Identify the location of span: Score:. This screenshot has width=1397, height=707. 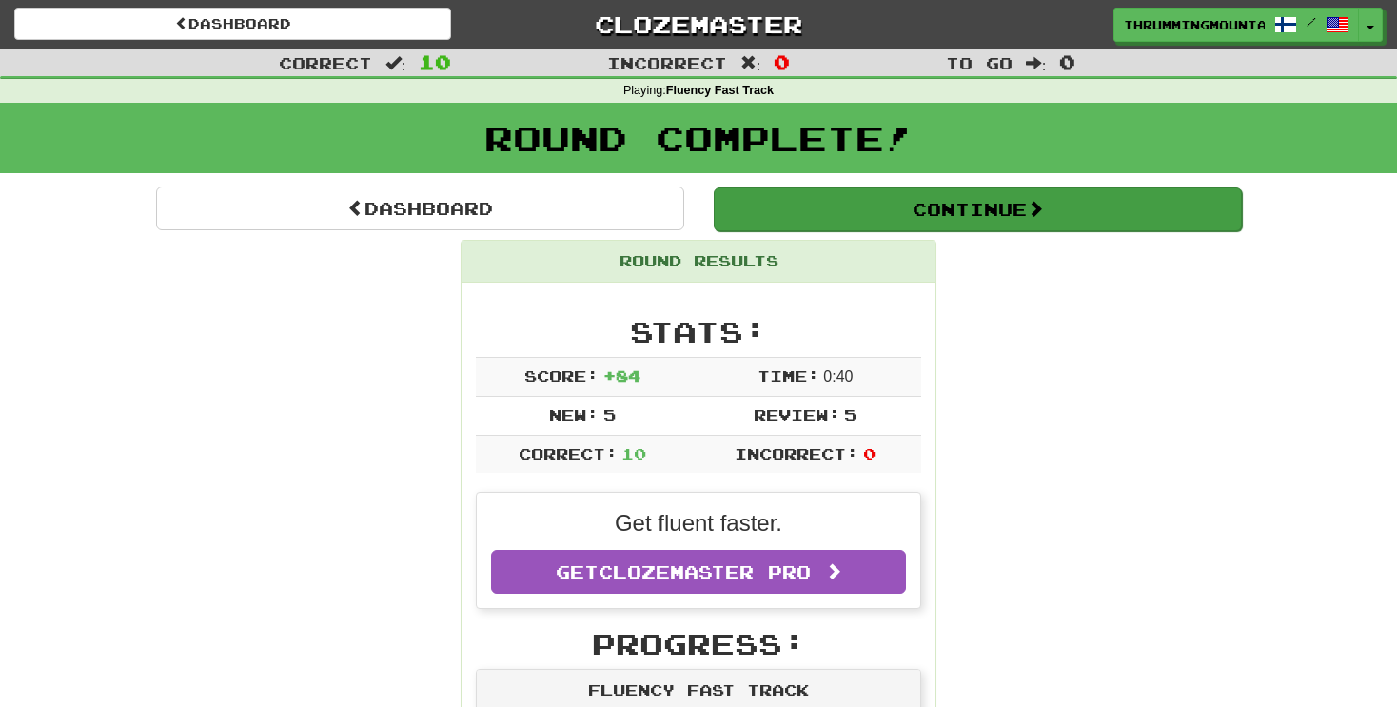
(561, 375).